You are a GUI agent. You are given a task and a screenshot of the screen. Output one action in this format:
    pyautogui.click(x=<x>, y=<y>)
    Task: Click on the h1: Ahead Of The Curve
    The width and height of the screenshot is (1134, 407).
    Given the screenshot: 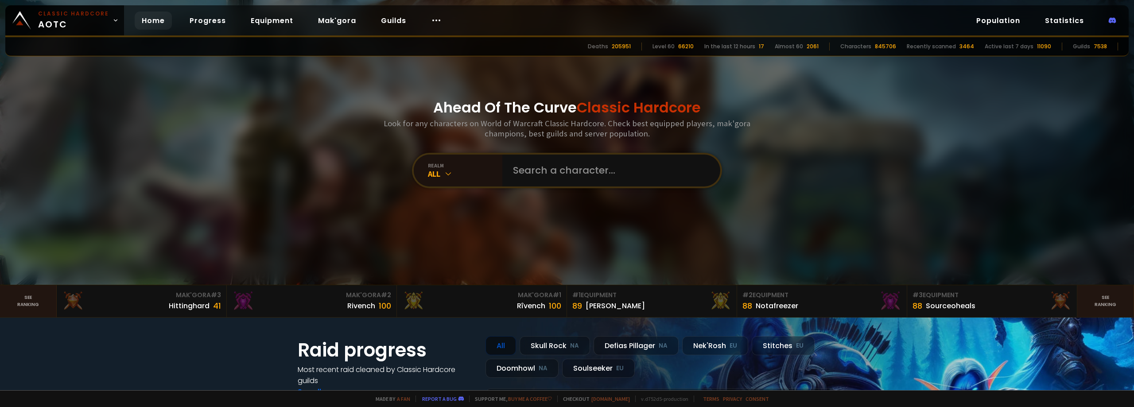 What is the action you would take?
    pyautogui.click(x=567, y=108)
    